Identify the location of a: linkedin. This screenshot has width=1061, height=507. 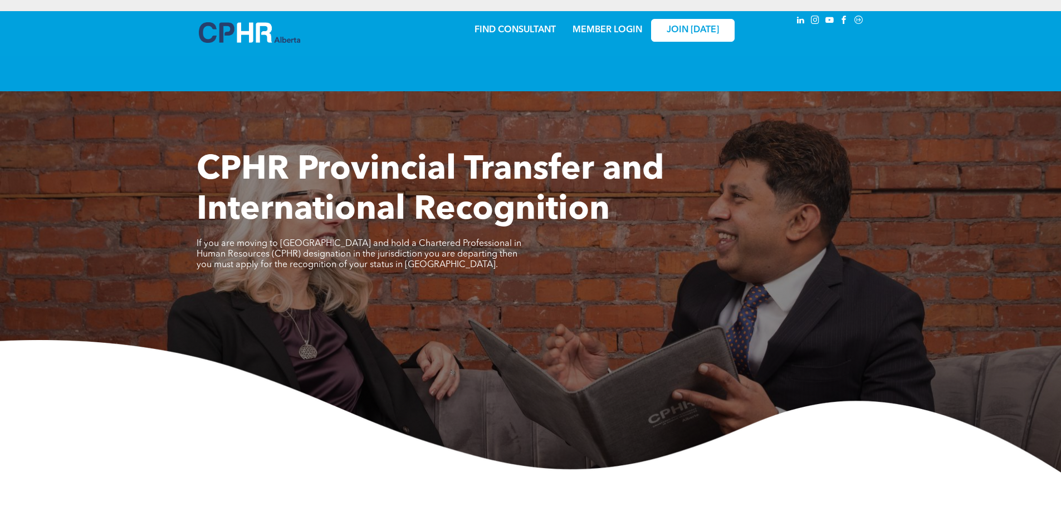
(801, 21).